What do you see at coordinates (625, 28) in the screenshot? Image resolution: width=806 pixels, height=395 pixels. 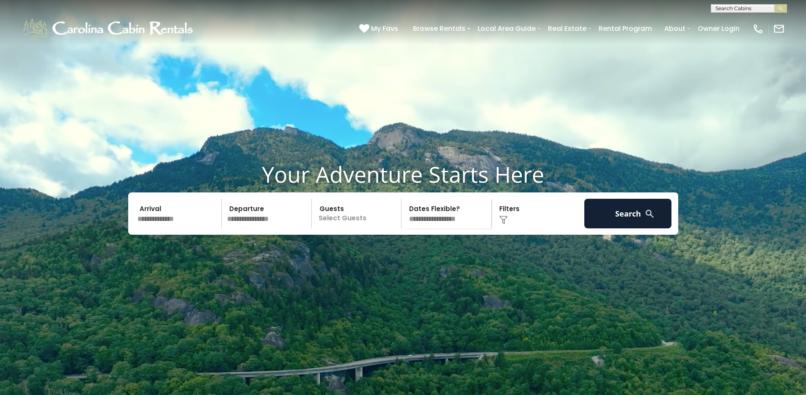 I see `a: Rental Program` at bounding box center [625, 28].